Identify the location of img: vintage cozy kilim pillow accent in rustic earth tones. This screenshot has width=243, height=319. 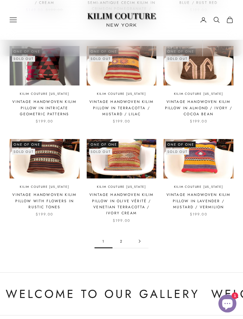
(44, 159).